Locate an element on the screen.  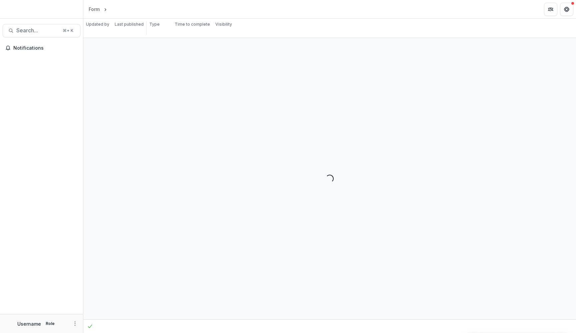
p: Type is located at coordinates (154, 24).